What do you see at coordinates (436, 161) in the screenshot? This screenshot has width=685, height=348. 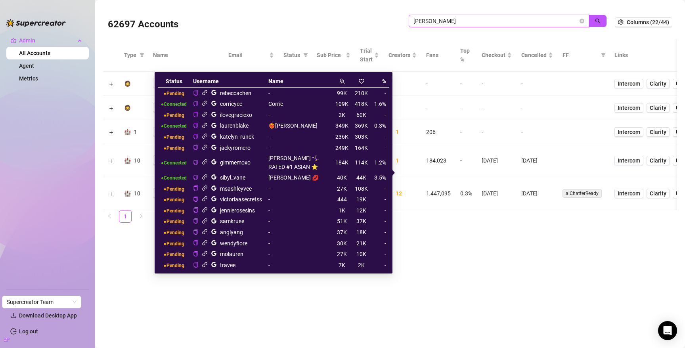 I see `span: 184,023` at bounding box center [436, 161].